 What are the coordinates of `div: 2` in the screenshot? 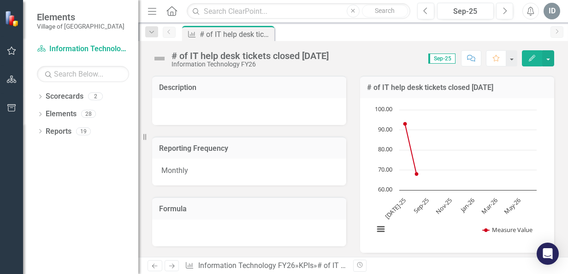 It's located at (95, 96).